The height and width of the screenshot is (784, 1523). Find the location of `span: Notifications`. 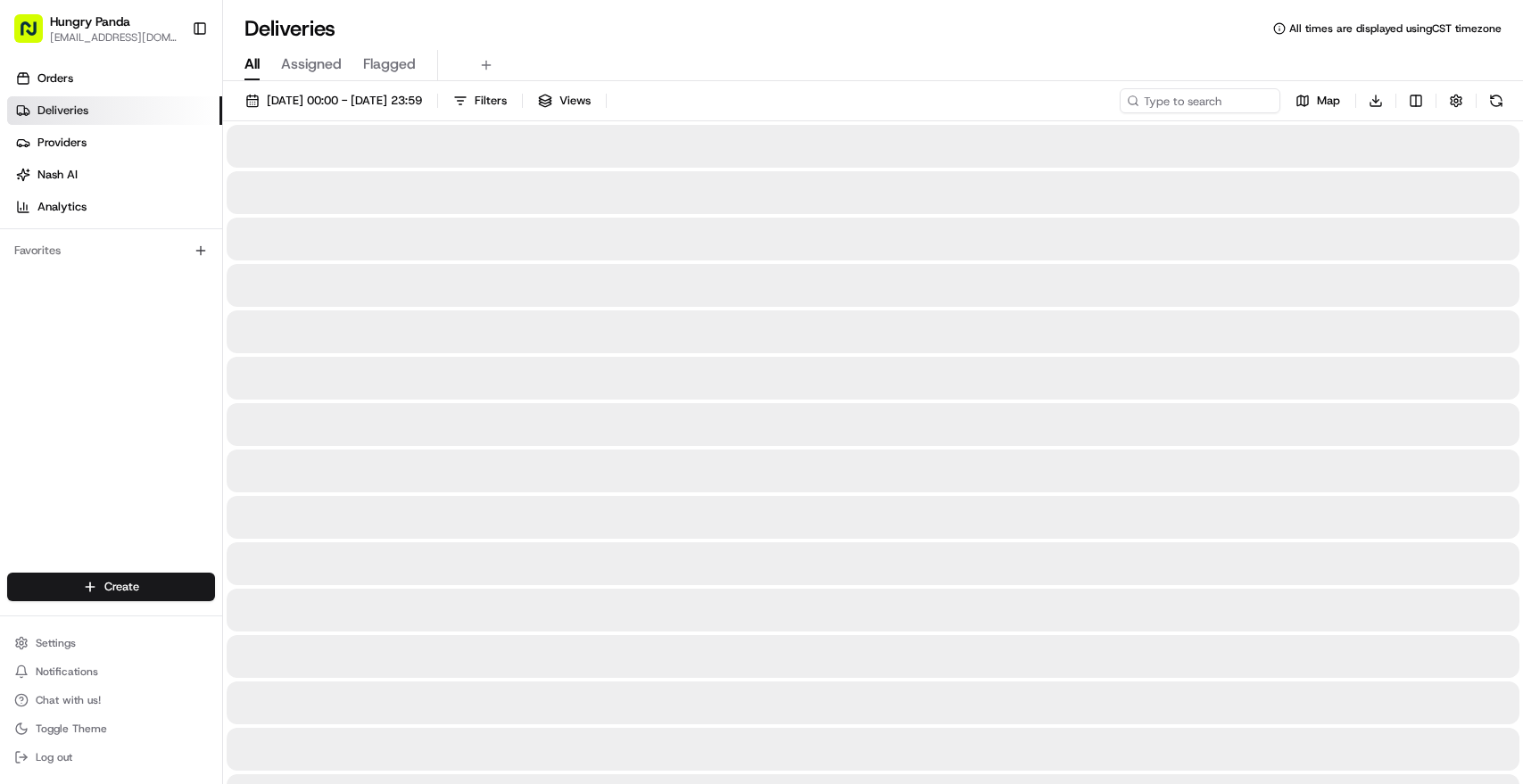

span: Notifications is located at coordinates (67, 671).